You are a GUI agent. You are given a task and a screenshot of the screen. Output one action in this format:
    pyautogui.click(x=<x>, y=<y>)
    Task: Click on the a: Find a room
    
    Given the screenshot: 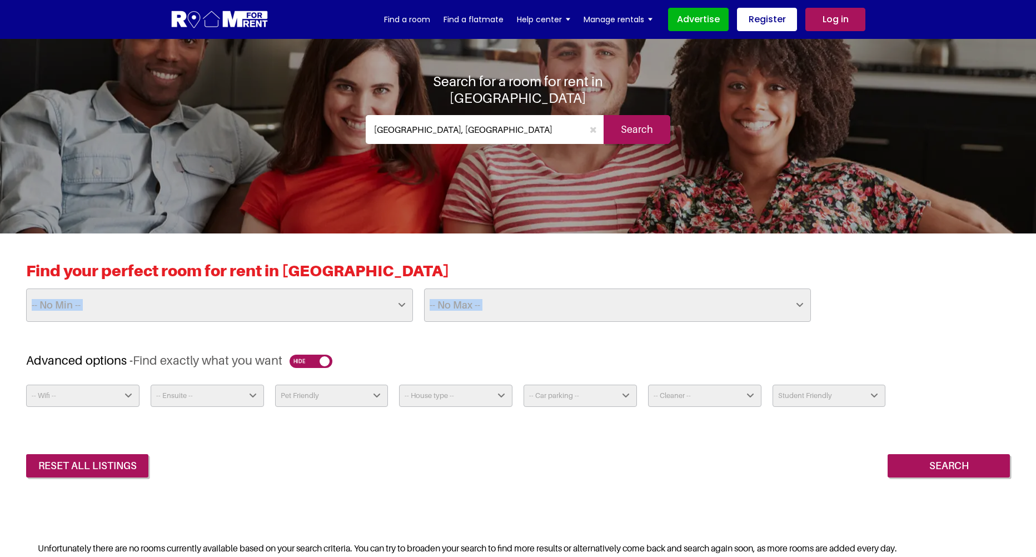 What is the action you would take?
    pyautogui.click(x=407, y=19)
    